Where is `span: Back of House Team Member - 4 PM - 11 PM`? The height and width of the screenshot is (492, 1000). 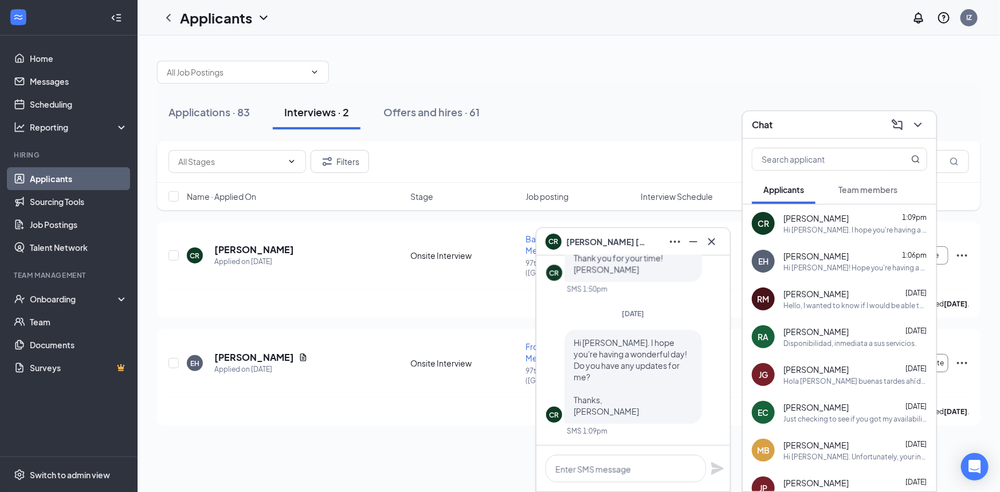 span: Back of House Team Member - 4 PM - 11 PM is located at coordinates (568, 245).